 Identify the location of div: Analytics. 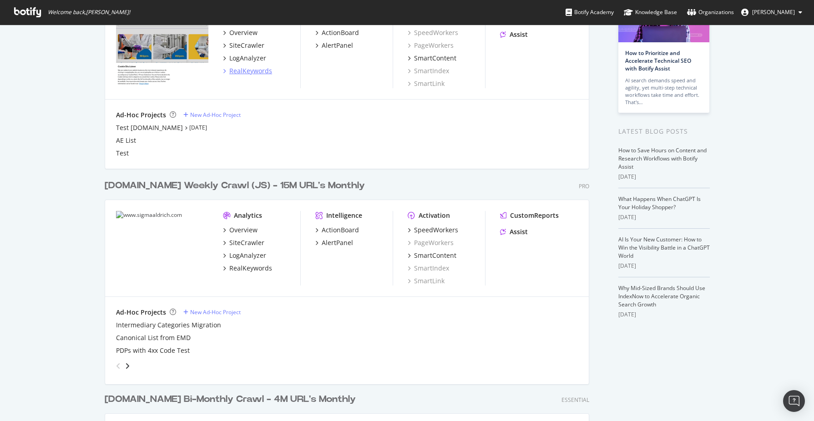
(248, 216).